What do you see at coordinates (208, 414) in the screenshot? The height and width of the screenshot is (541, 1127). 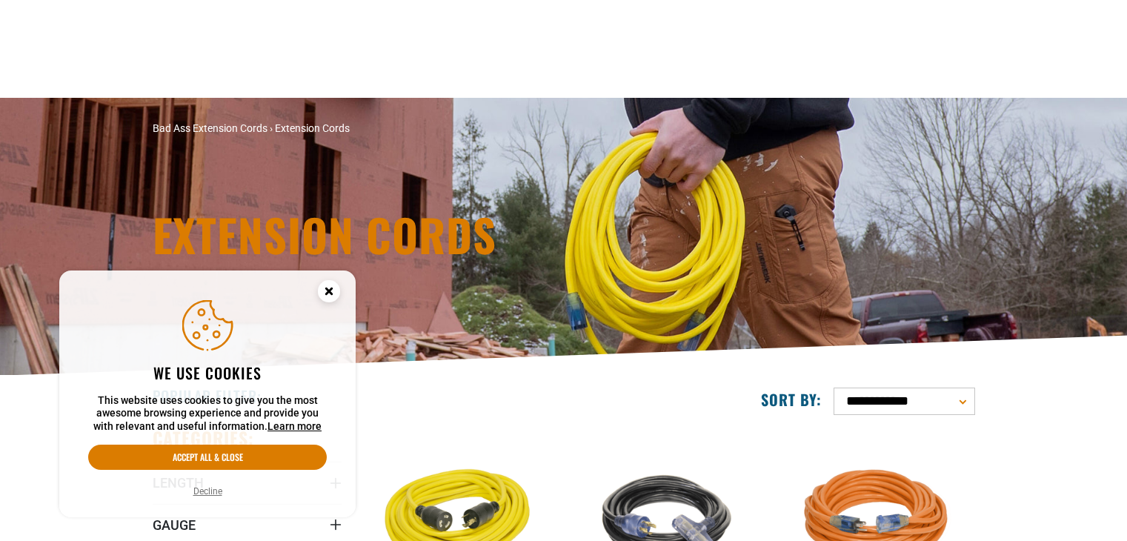 I see `p: This website uses cookies to give you the most awesome browsing experience and provide you with r...` at bounding box center [208, 414].